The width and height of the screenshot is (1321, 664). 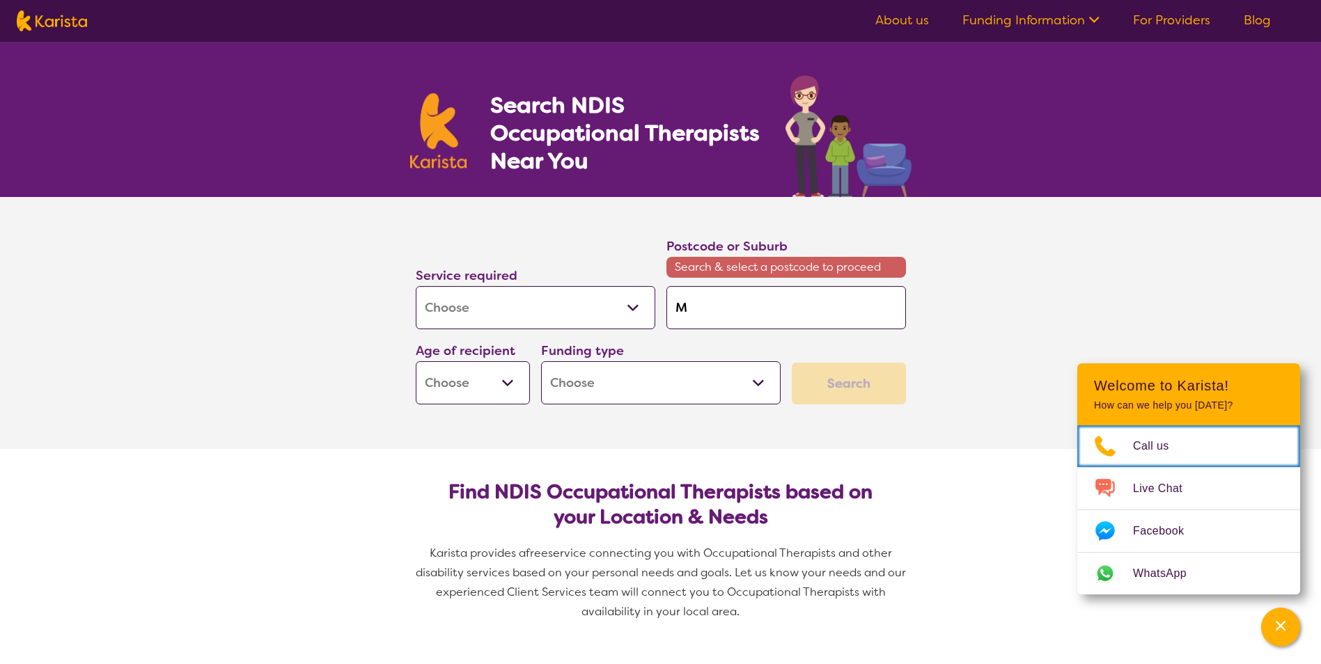 I want to click on span: service connecting you with Occupational Therapists and other disability services based on your p..., so click(x=662, y=582).